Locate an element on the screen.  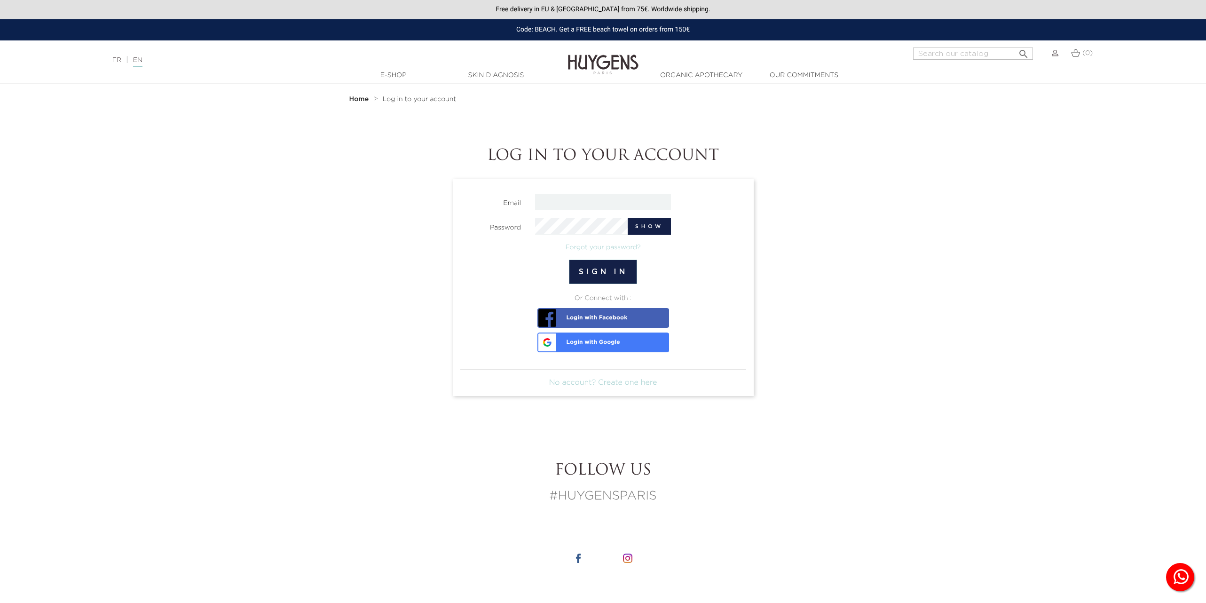
p: #HUYGENSPARIS is located at coordinates (603, 496).